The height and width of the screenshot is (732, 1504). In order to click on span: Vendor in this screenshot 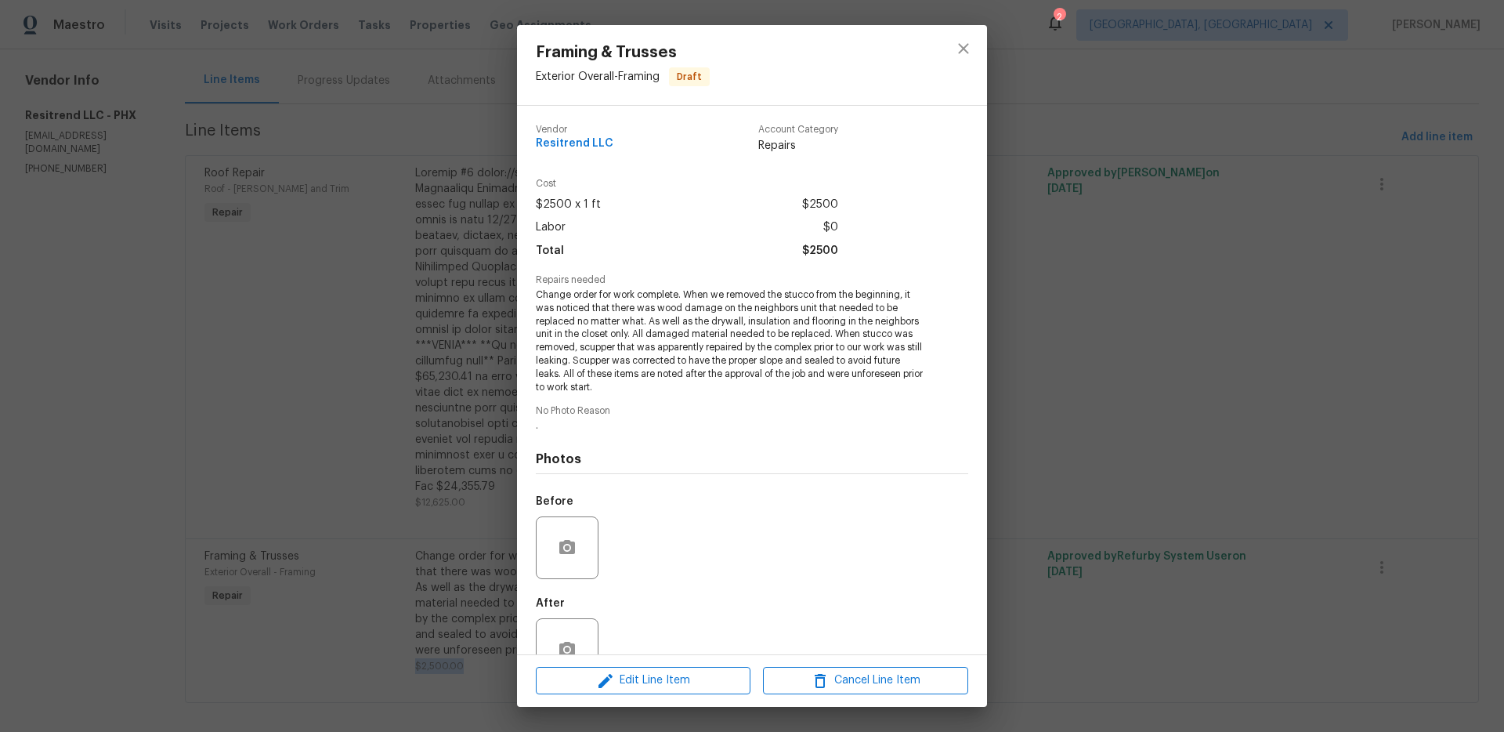, I will do `click(574, 129)`.